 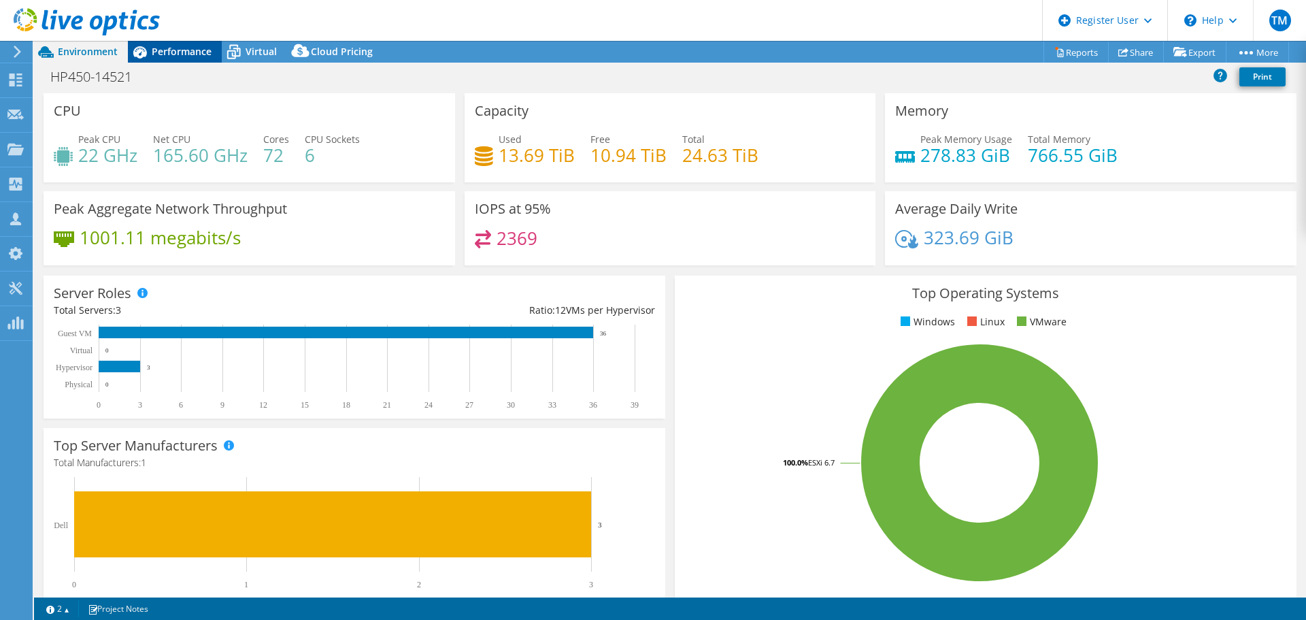 I want to click on h3: IOPS at 95%, so click(x=513, y=209).